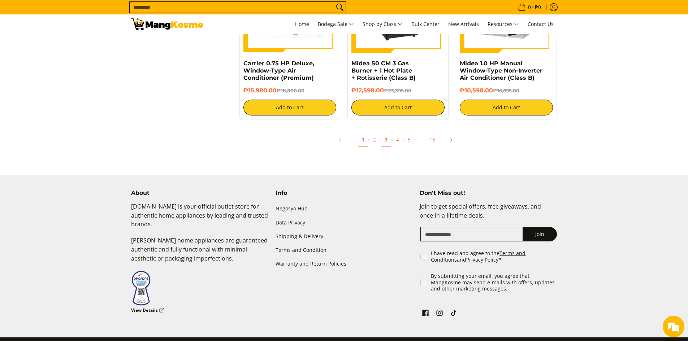 The width and height of the screenshot is (688, 341). Describe the element at coordinates (463, 24) in the screenshot. I see `a: New Arrivals` at that location.